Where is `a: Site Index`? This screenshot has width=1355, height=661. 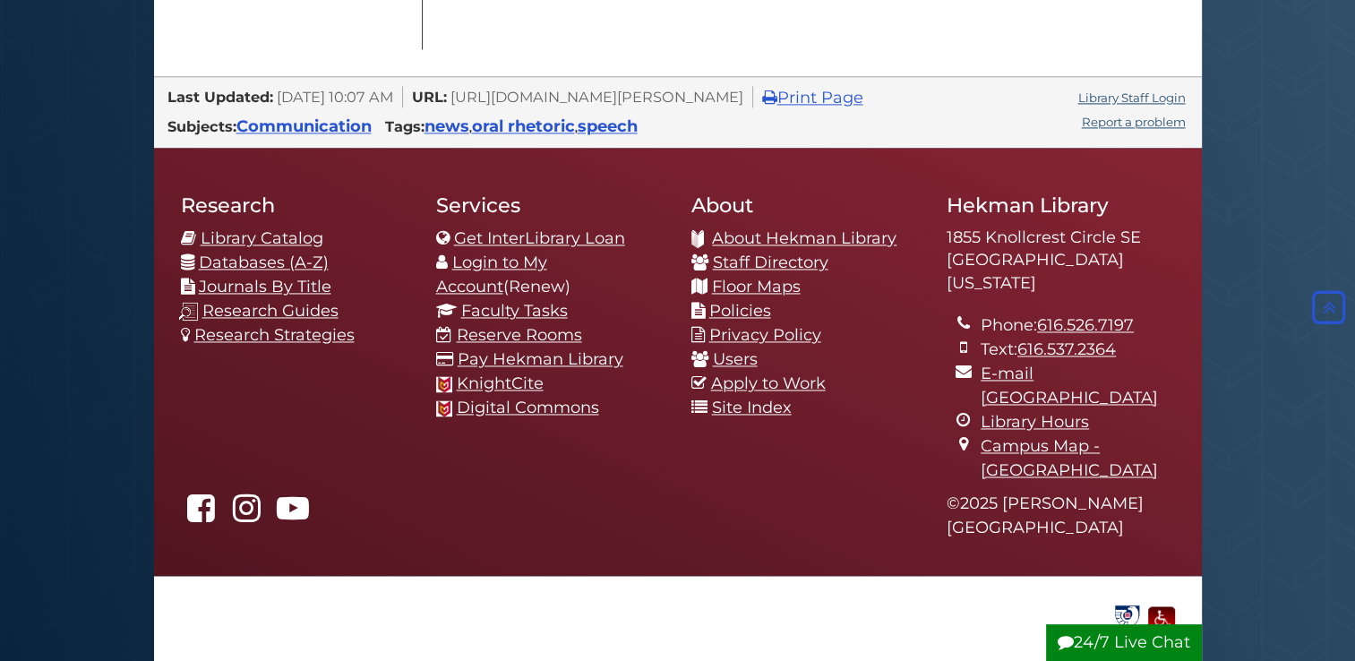 a: Site Index is located at coordinates (752, 408).